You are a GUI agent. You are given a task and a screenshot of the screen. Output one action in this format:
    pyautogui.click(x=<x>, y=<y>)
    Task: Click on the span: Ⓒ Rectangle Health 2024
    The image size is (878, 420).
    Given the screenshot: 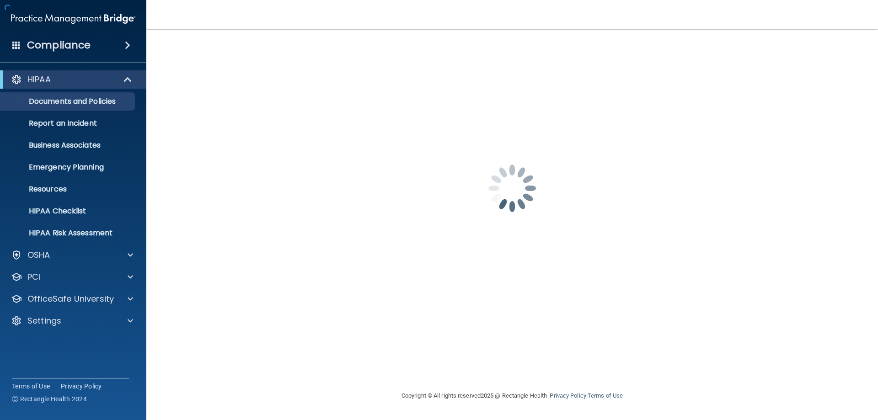 What is the action you would take?
    pyautogui.click(x=49, y=399)
    